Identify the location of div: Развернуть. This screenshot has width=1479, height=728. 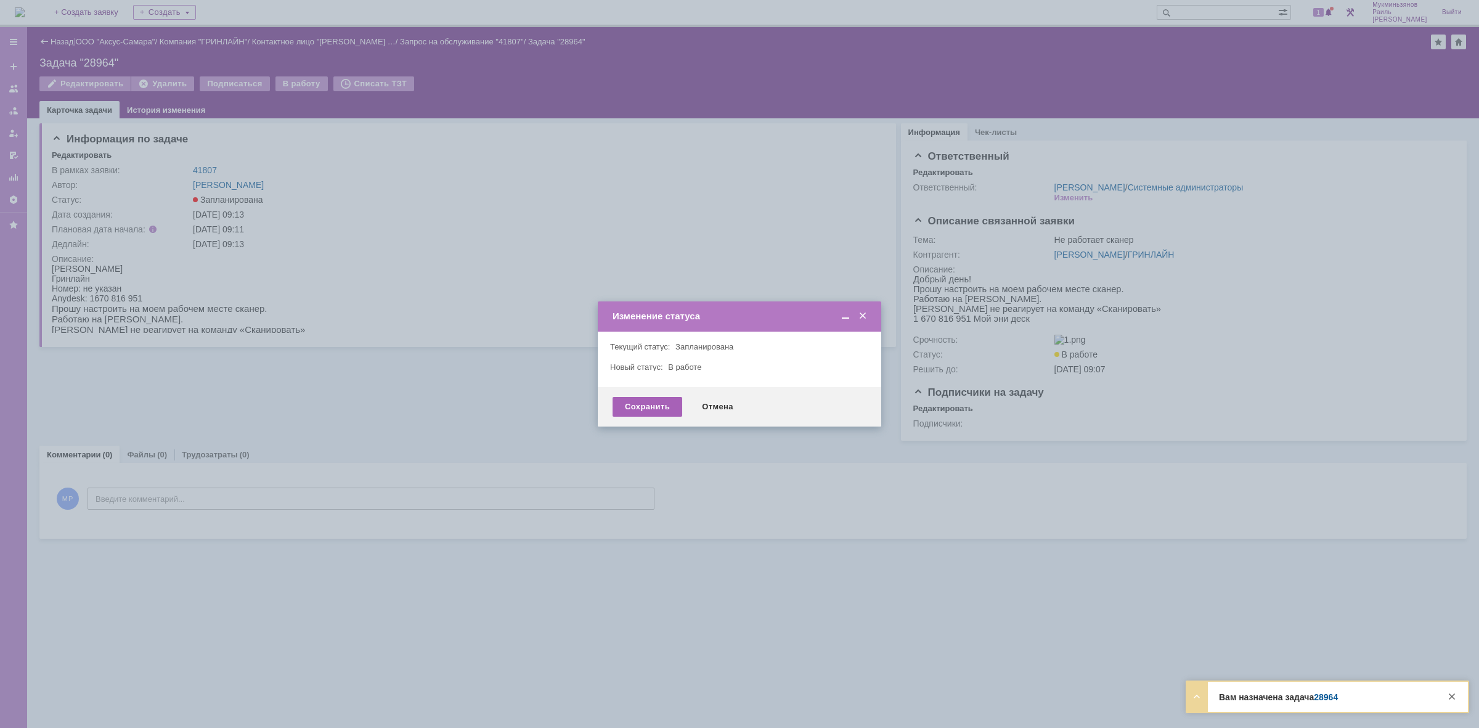
(1197, 696).